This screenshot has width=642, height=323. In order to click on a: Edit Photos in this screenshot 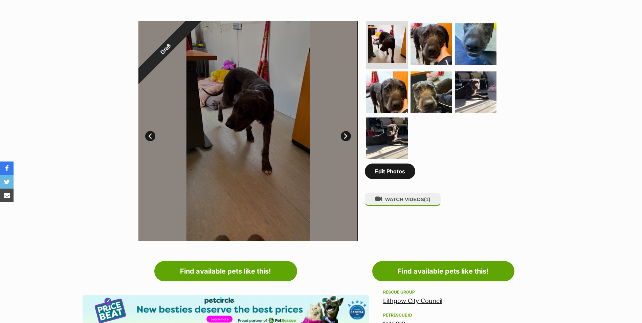, I will do `click(390, 171)`.